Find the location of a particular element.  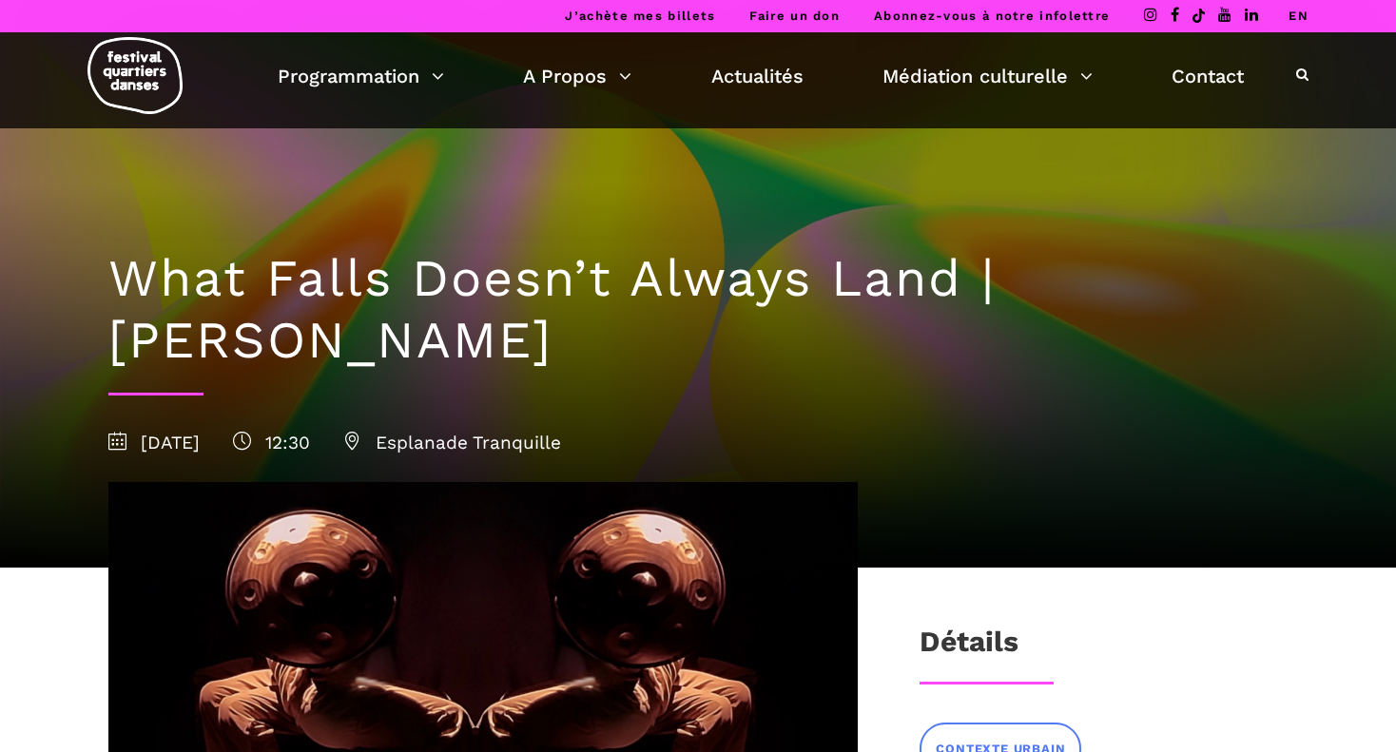

span: 12:30 is located at coordinates (271, 442).